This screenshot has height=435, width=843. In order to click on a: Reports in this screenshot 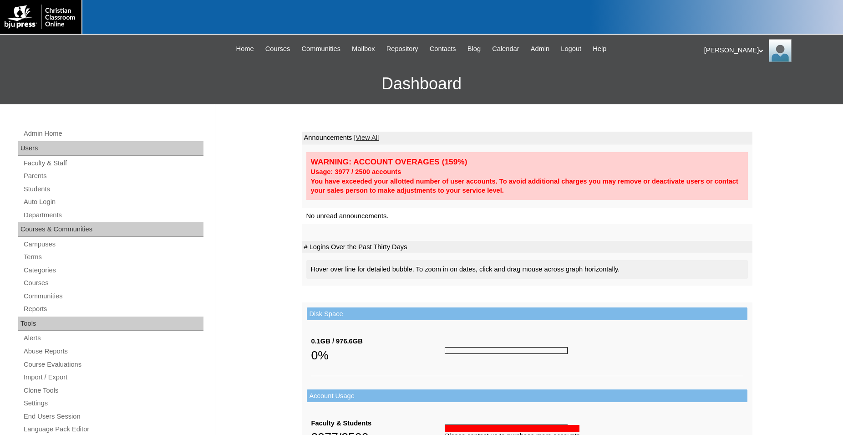, I will do `click(113, 309)`.